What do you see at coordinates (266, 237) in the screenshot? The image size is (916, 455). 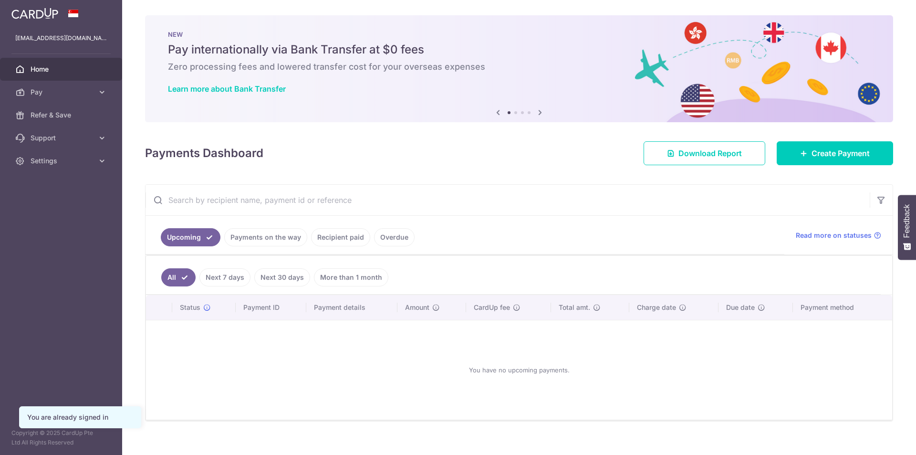 I see `a: Payments on the way` at bounding box center [266, 237].